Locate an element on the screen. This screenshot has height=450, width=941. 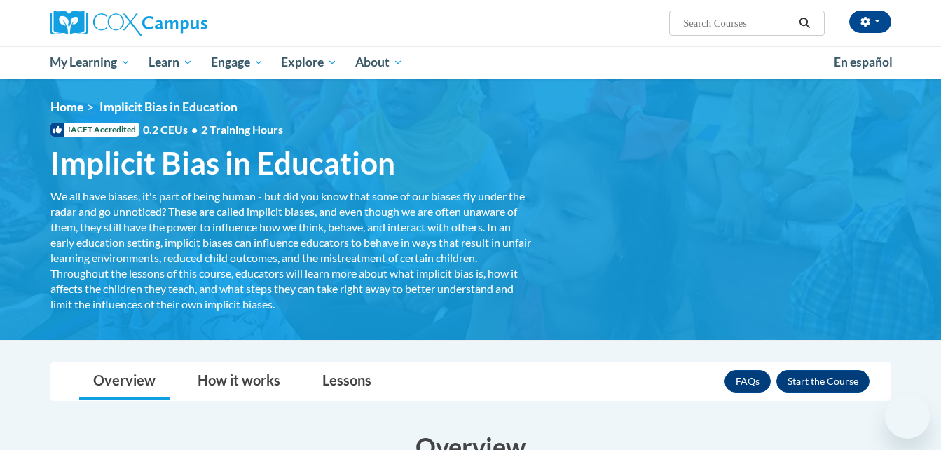
span: About is located at coordinates (379, 62).